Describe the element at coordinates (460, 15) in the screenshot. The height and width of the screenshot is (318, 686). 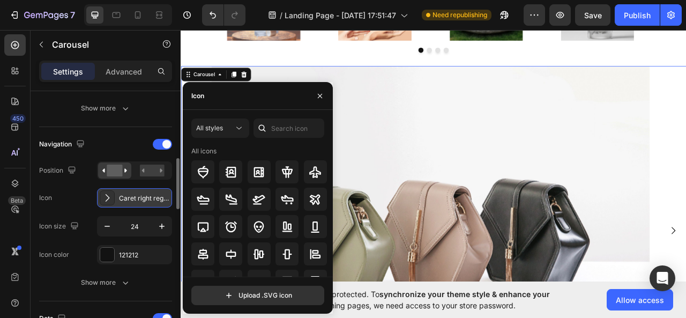
I see `span: Need republishing` at that location.